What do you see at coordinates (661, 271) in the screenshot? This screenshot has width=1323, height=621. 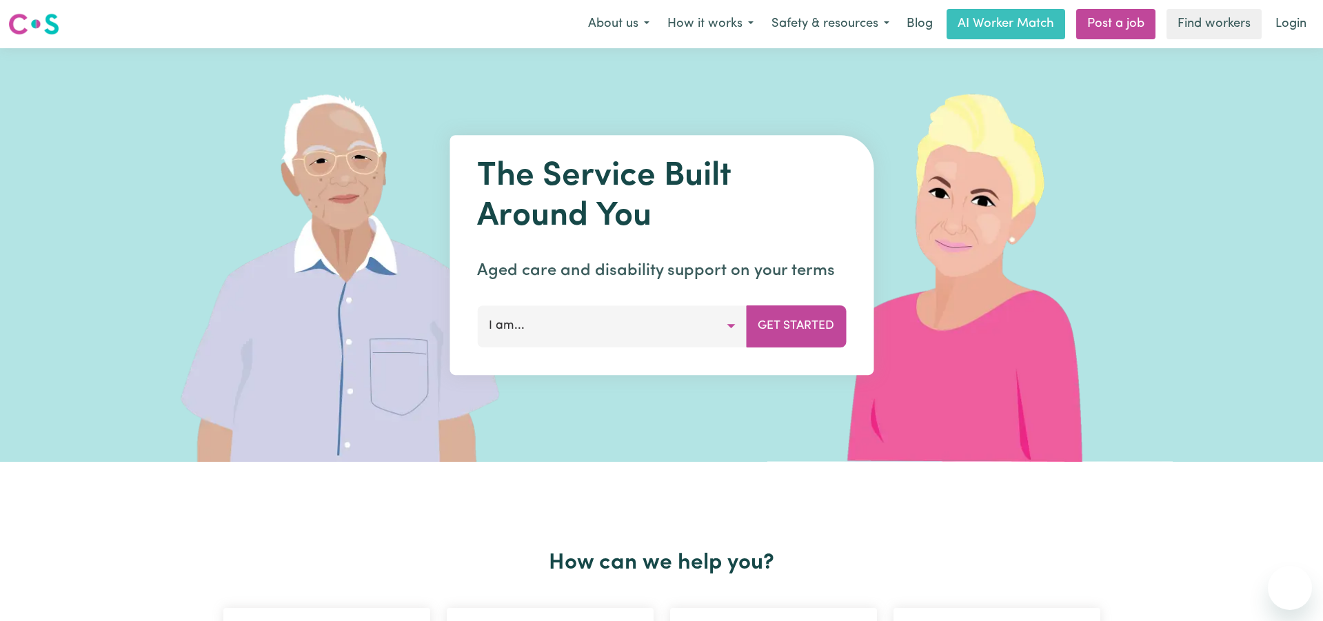 I see `p: Aged care and disability support on your terms` at bounding box center [661, 271].